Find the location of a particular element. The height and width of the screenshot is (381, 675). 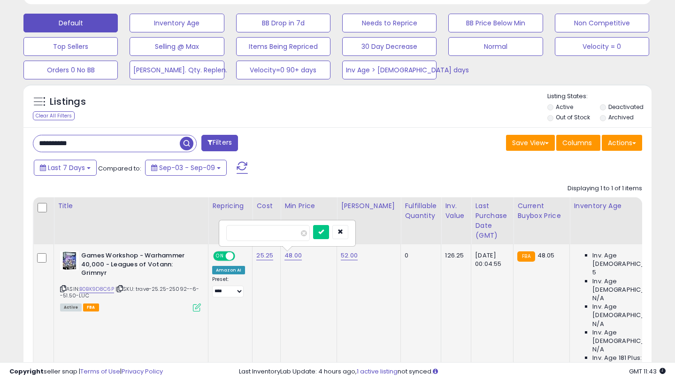

button: Orders 0 No BB is located at coordinates (70, 70).